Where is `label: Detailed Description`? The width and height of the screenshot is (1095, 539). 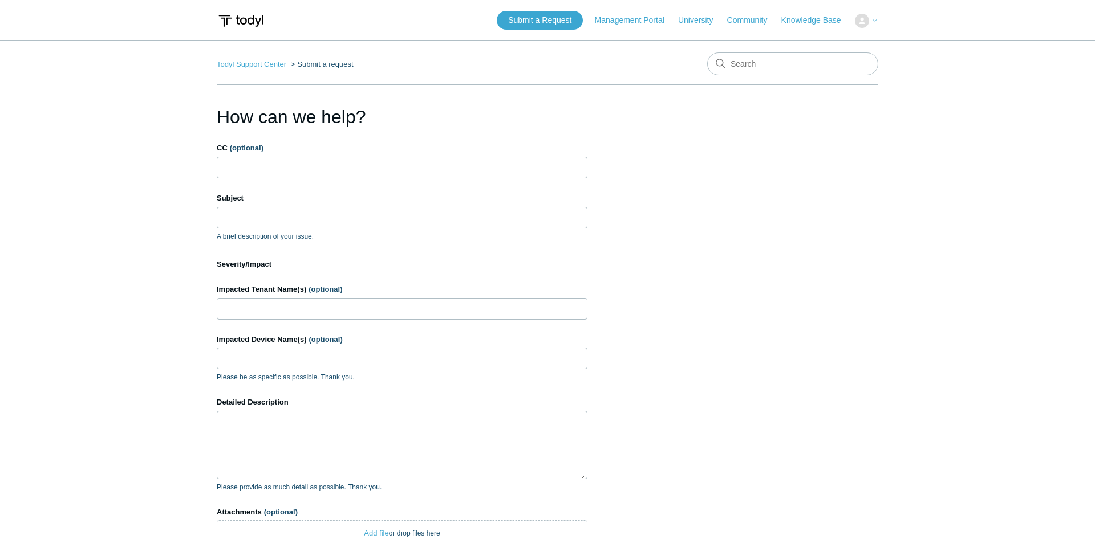 label: Detailed Description is located at coordinates (402, 403).